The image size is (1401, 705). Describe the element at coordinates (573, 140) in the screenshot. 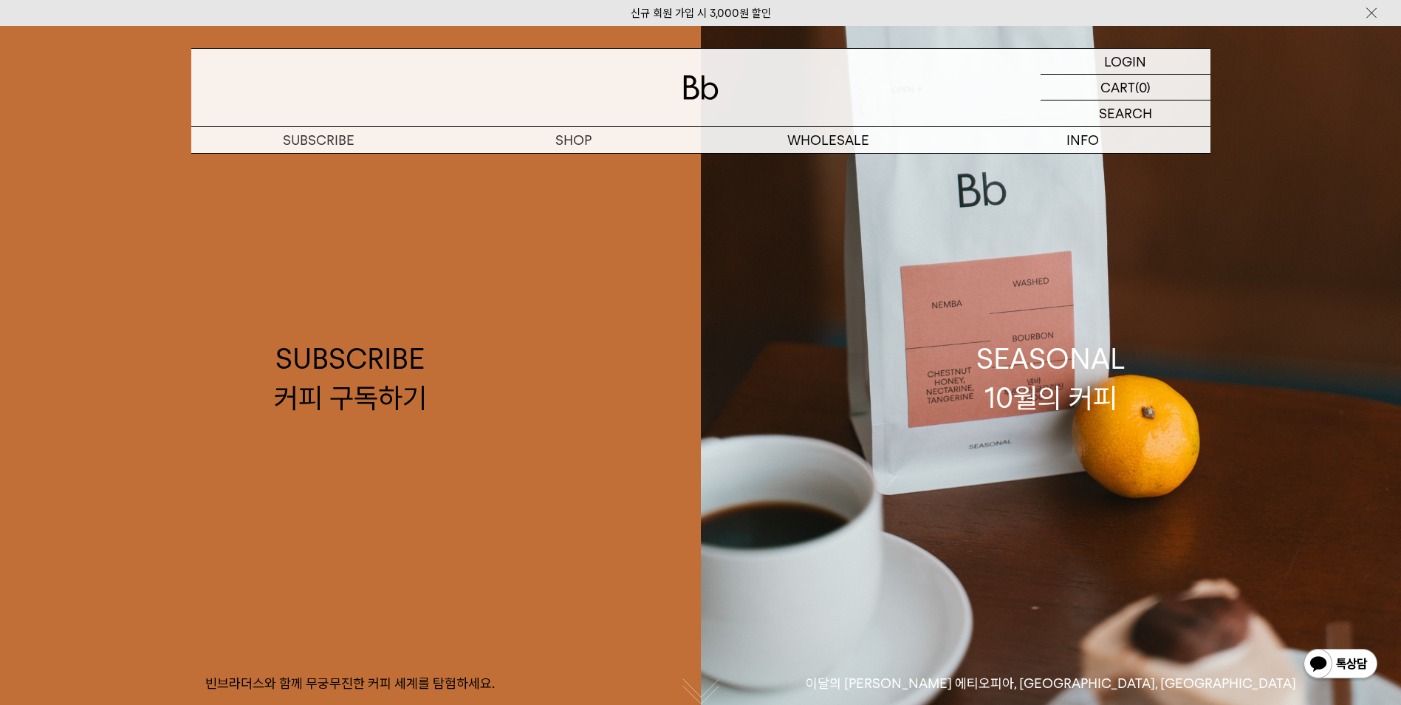

I see `p: SHOP` at that location.